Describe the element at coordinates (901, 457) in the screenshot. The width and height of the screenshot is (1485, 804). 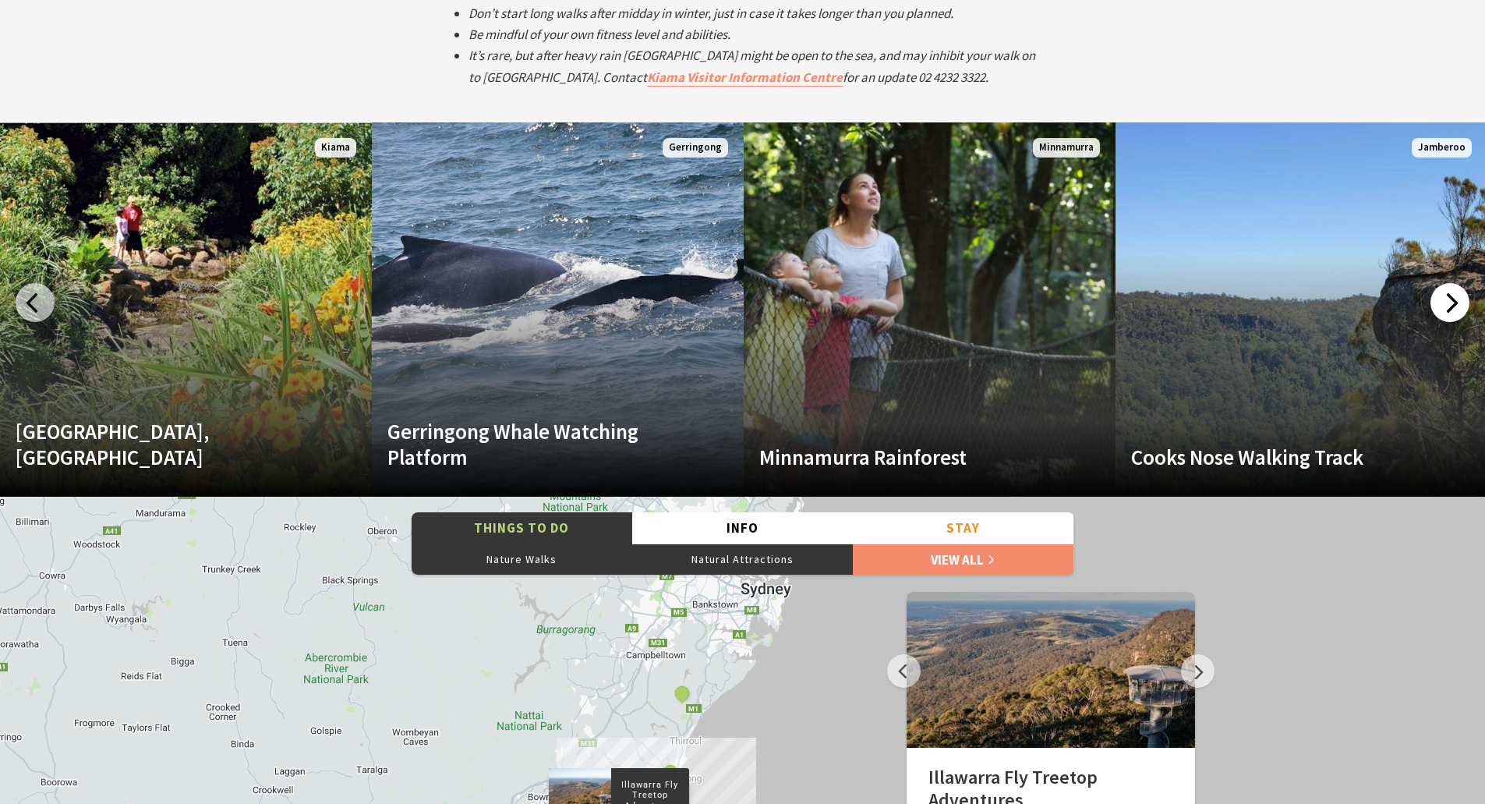
I see `h4: Minnamurra Rainforest` at that location.